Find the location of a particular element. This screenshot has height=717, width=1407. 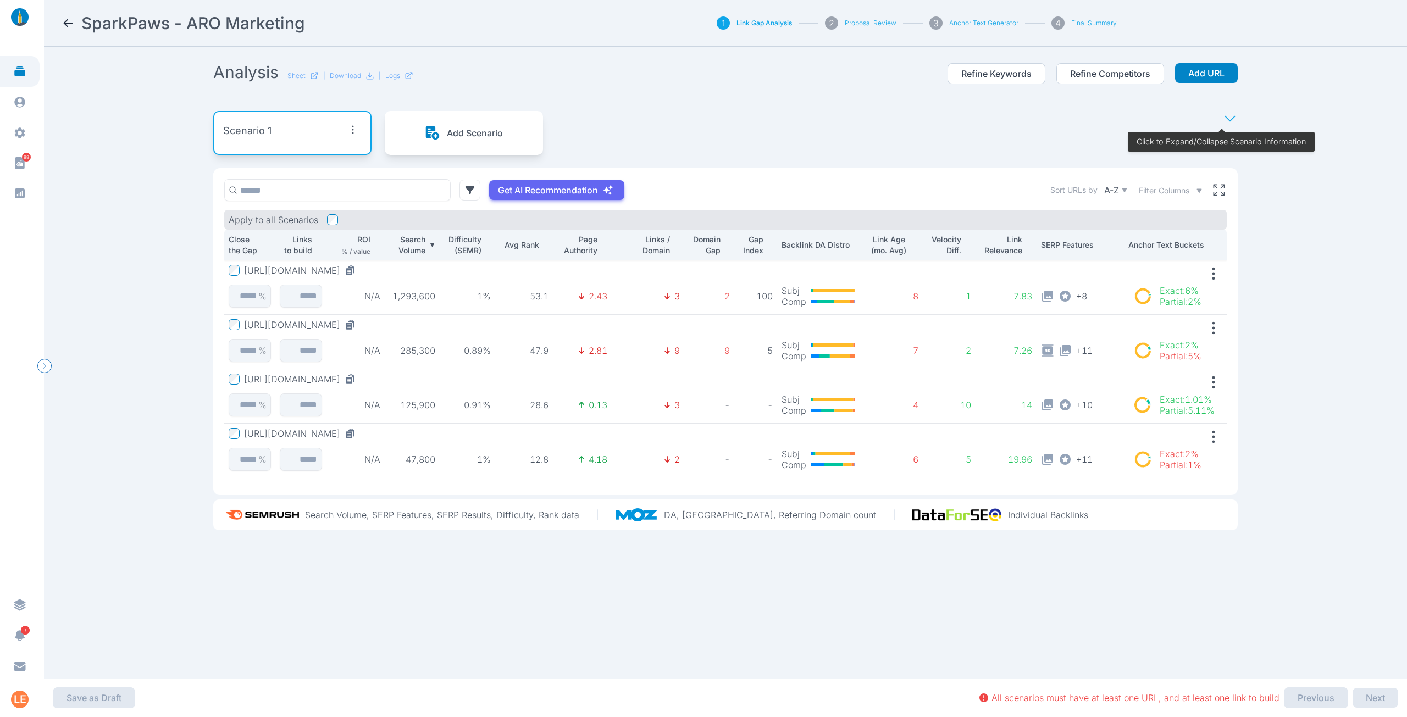

p: All scenarios must have at least one URL, and at least one link to build is located at coordinates (1135, 698).